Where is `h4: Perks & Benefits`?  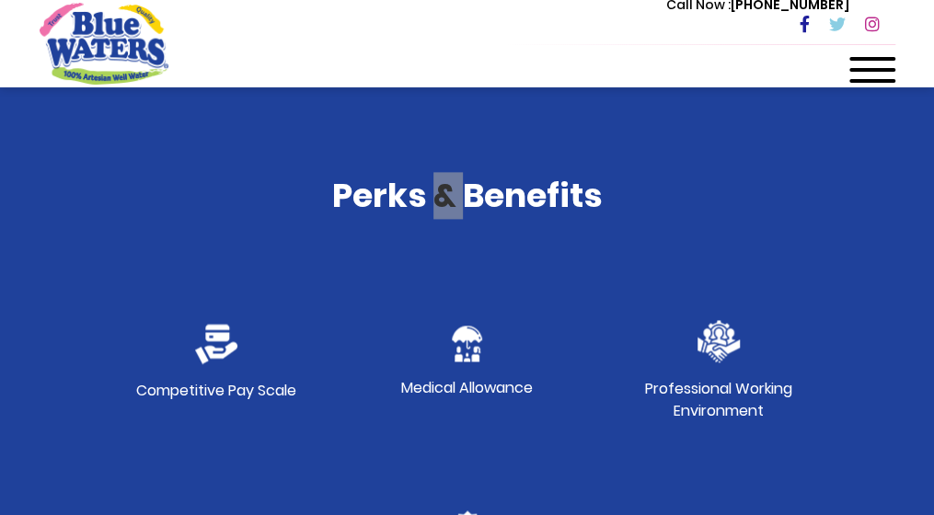 h4: Perks & Benefits is located at coordinates (468, 195).